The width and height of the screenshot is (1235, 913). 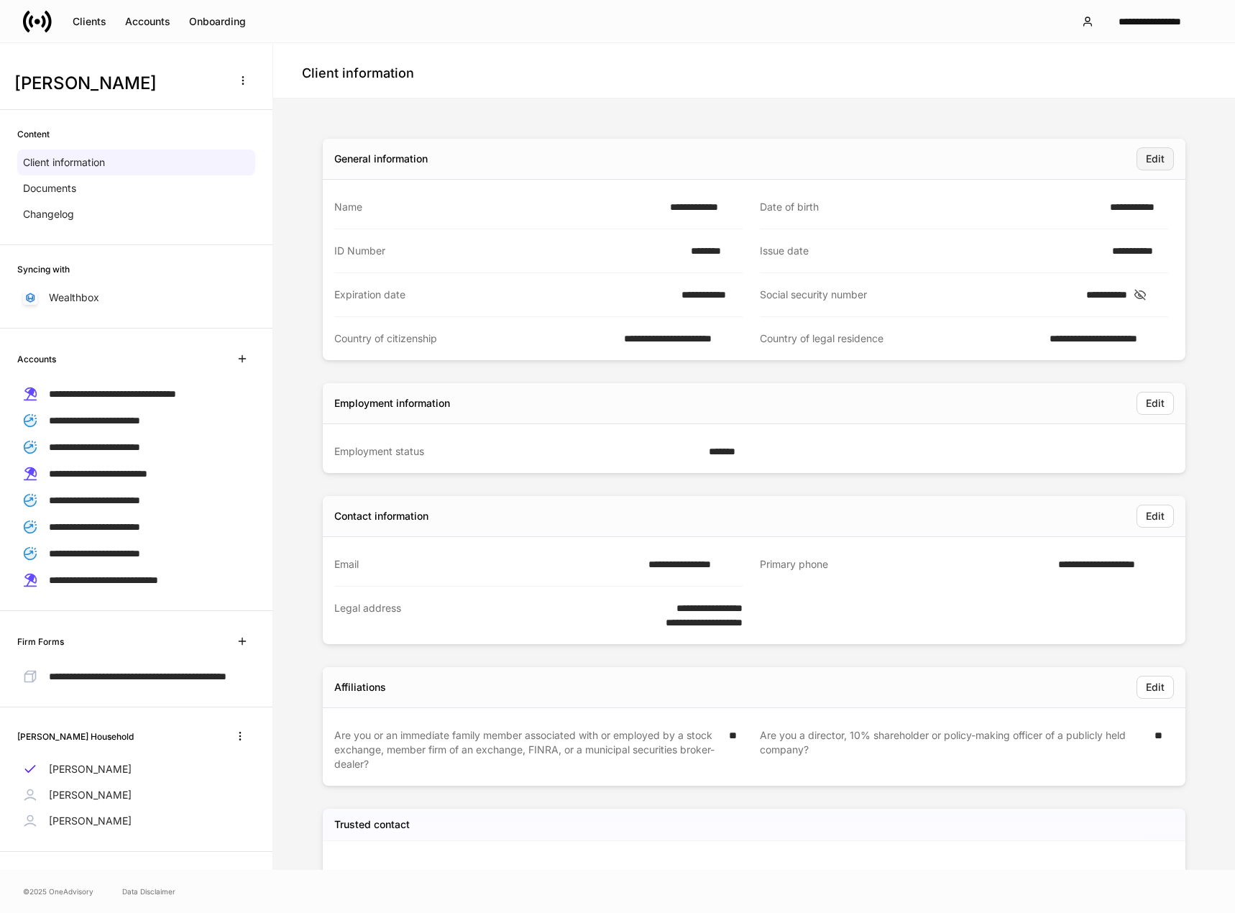 What do you see at coordinates (372, 825) in the screenshot?
I see `h5: Trusted contact` at bounding box center [372, 825].